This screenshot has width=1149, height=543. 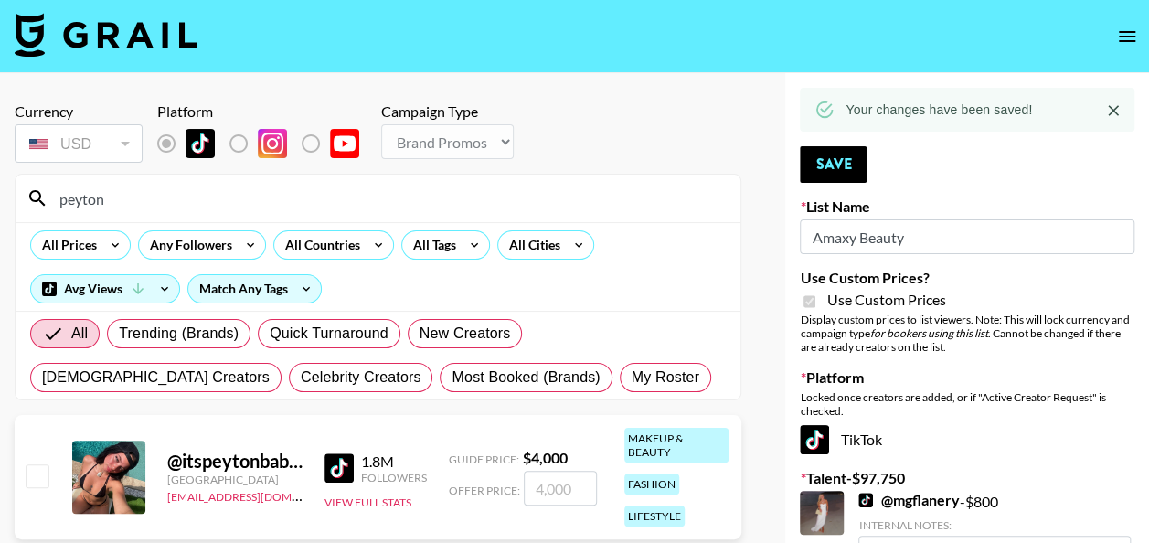 I want to click on div: Your changes have been saved!, so click(x=939, y=110).